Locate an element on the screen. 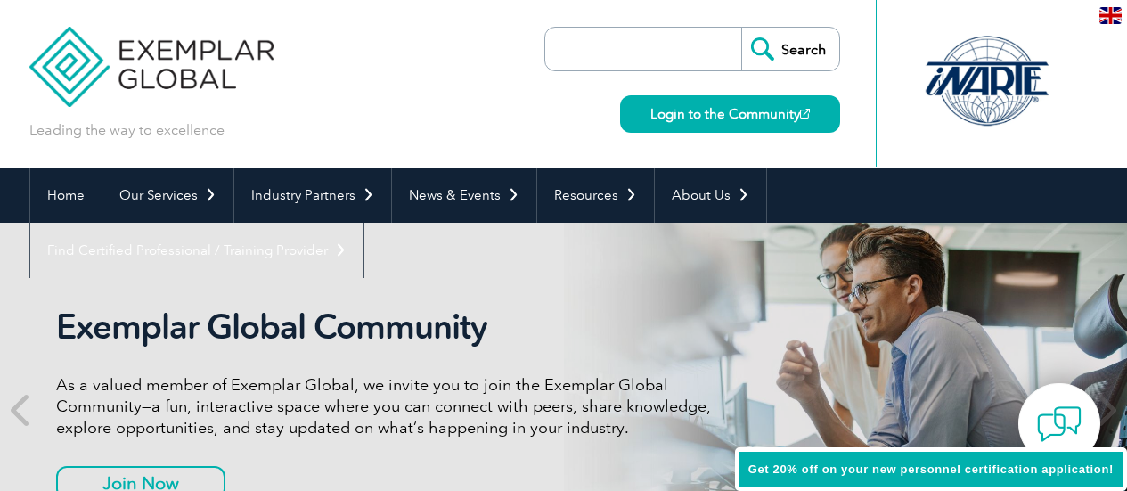 This screenshot has width=1127, height=491. p: As a valued member of Exemplar Global, we invite you to join the Exemplar Global Community—a fun,... is located at coordinates (390, 406).